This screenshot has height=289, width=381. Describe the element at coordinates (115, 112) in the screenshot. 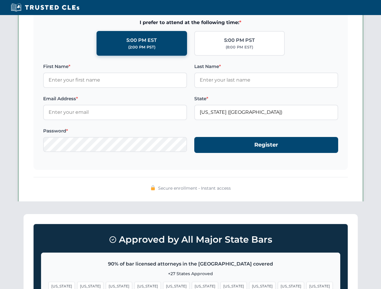

I see `input: Enter your email` at that location.